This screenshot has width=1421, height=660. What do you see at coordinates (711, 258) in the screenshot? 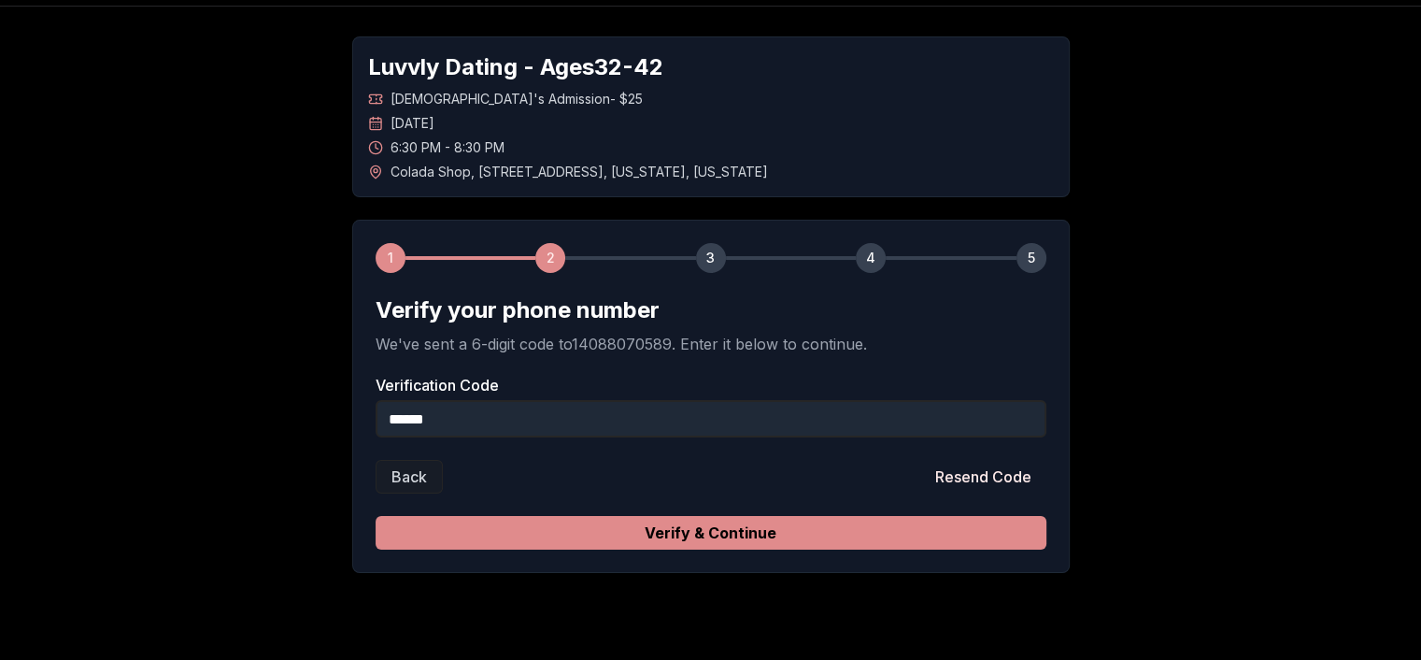
I see `div: 3` at bounding box center [711, 258].